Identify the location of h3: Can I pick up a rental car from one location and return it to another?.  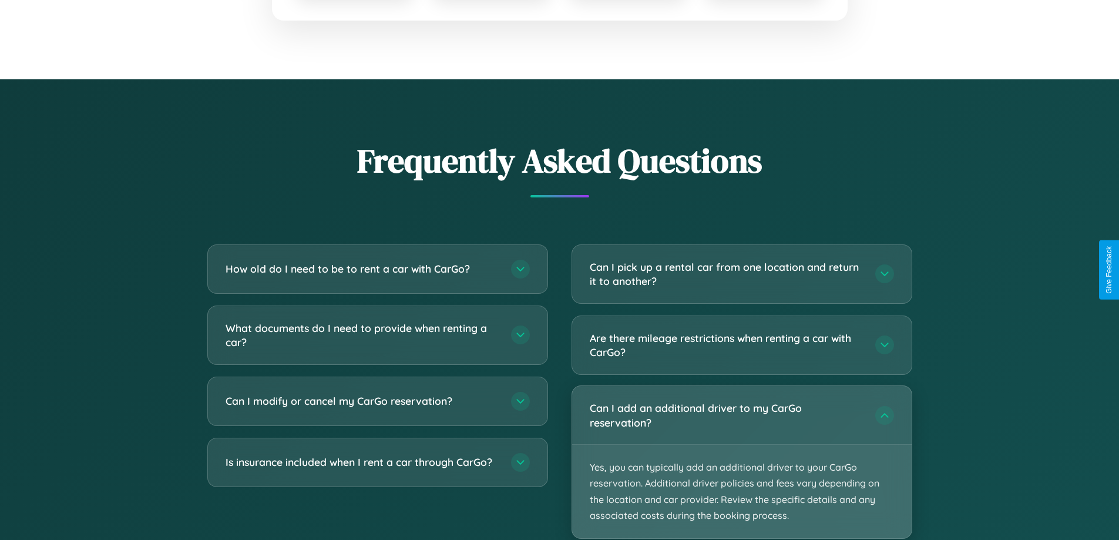
(727, 274).